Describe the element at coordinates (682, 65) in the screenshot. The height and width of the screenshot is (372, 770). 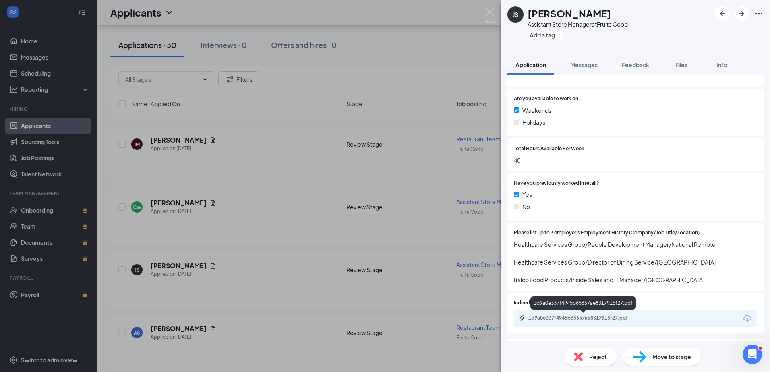
I see `span: Files` at that location.